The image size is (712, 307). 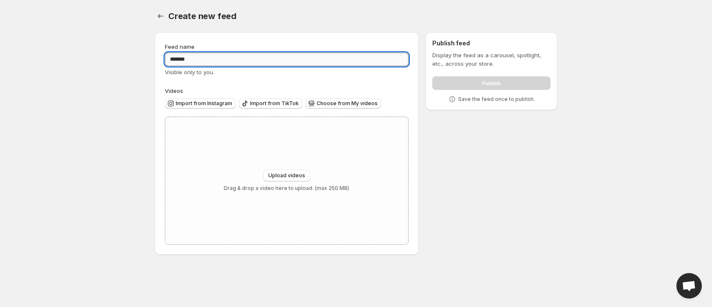 I want to click on span: Create new feed, so click(x=202, y=16).